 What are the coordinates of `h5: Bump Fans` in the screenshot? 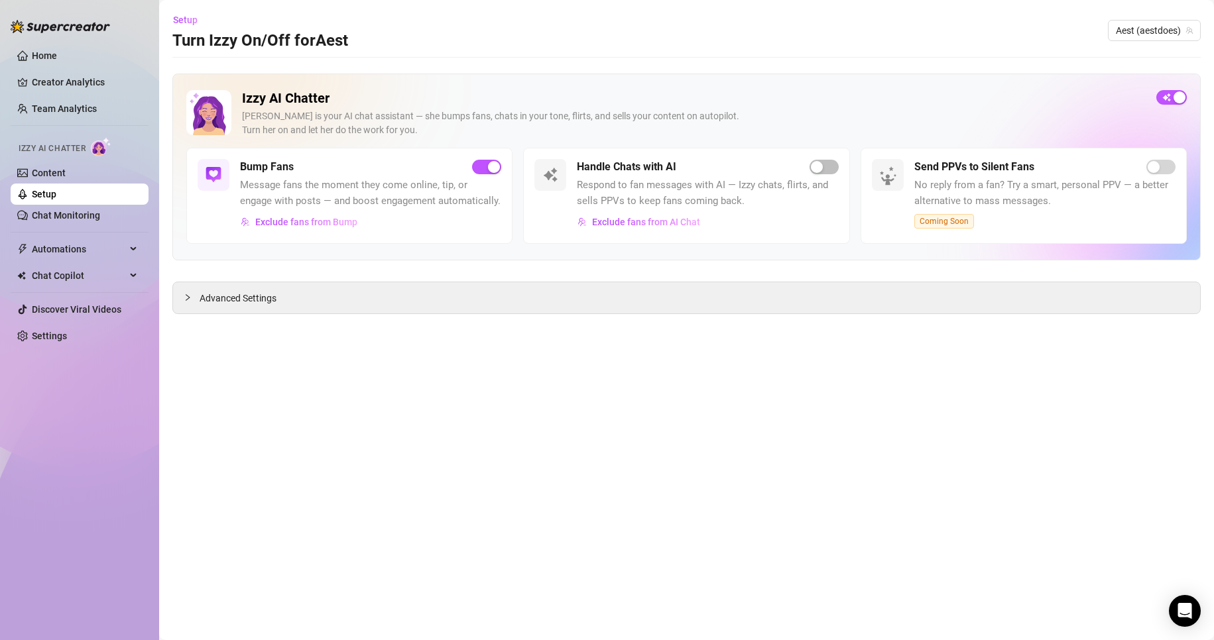 It's located at (266, 167).